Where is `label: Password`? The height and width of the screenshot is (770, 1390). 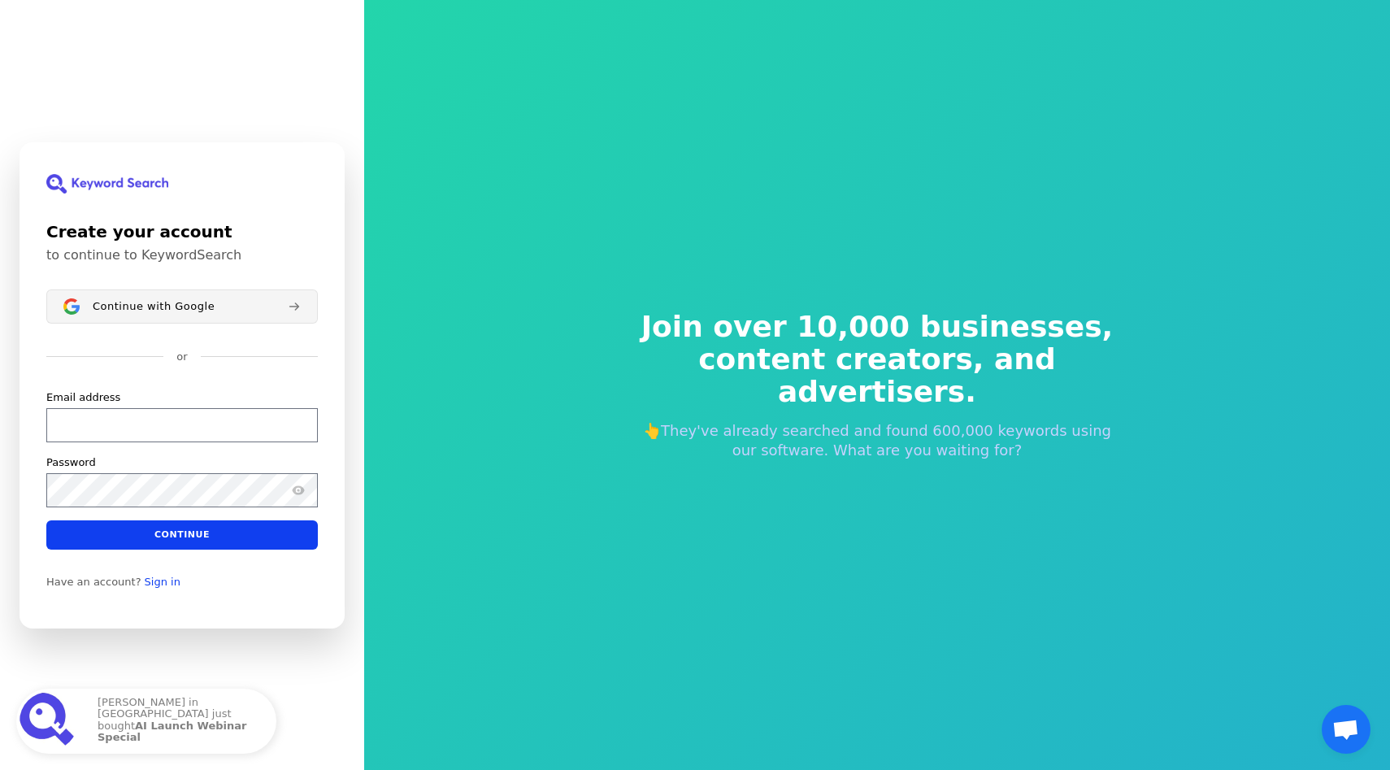 label: Password is located at coordinates (71, 462).